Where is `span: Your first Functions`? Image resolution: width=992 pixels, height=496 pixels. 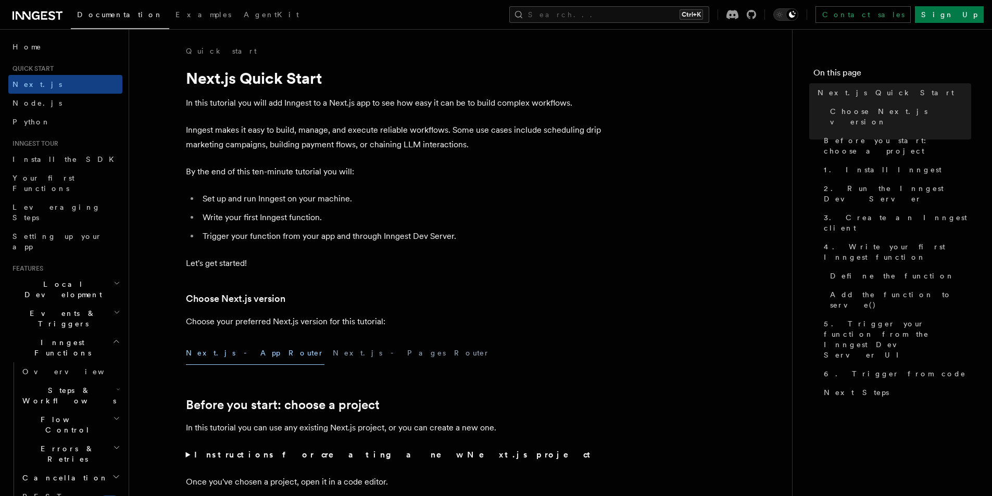
span: Your first Functions is located at coordinates (43, 183).